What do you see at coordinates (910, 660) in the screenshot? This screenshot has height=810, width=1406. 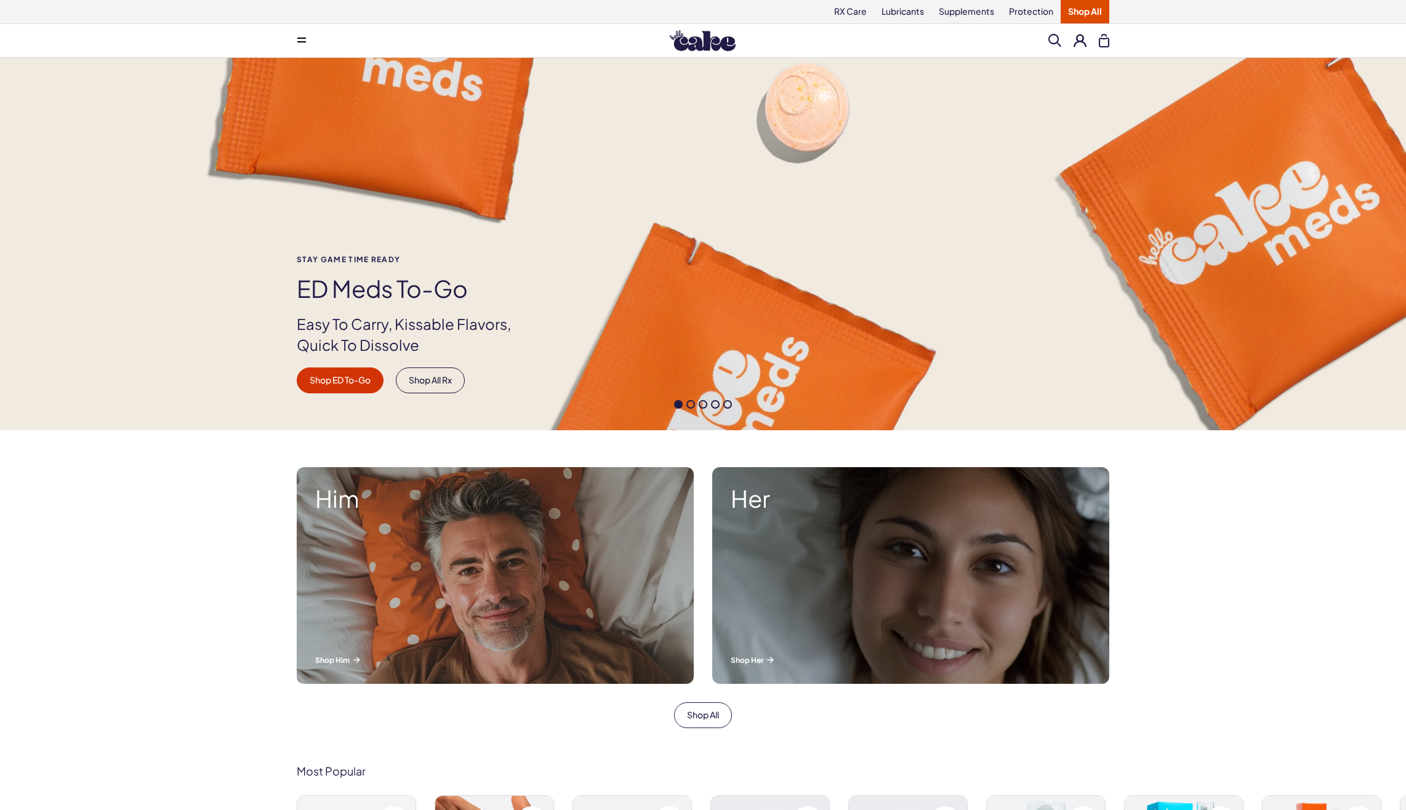 I see `p: Shop Her` at bounding box center [910, 660].